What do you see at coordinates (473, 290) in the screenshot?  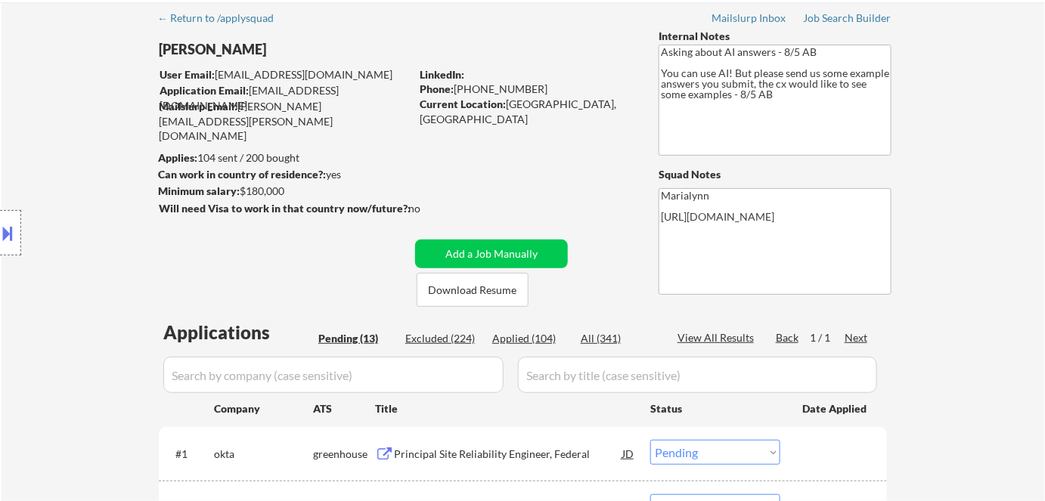 I see `button: Download Resume` at bounding box center [473, 290].